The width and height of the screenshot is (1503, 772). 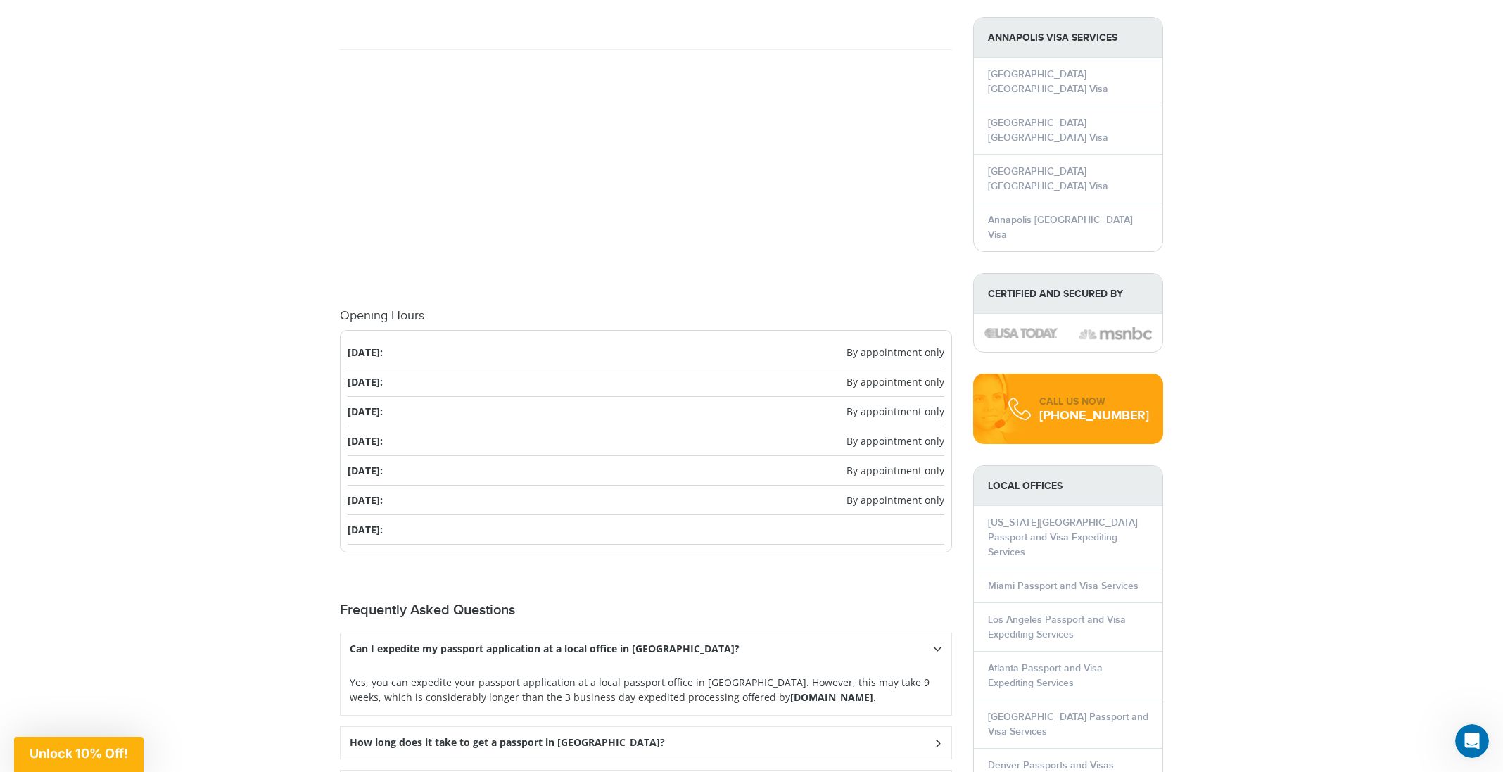 What do you see at coordinates (1045, 676) in the screenshot?
I see `a: Atlanta Passport and Visa Expediting Services` at bounding box center [1045, 676].